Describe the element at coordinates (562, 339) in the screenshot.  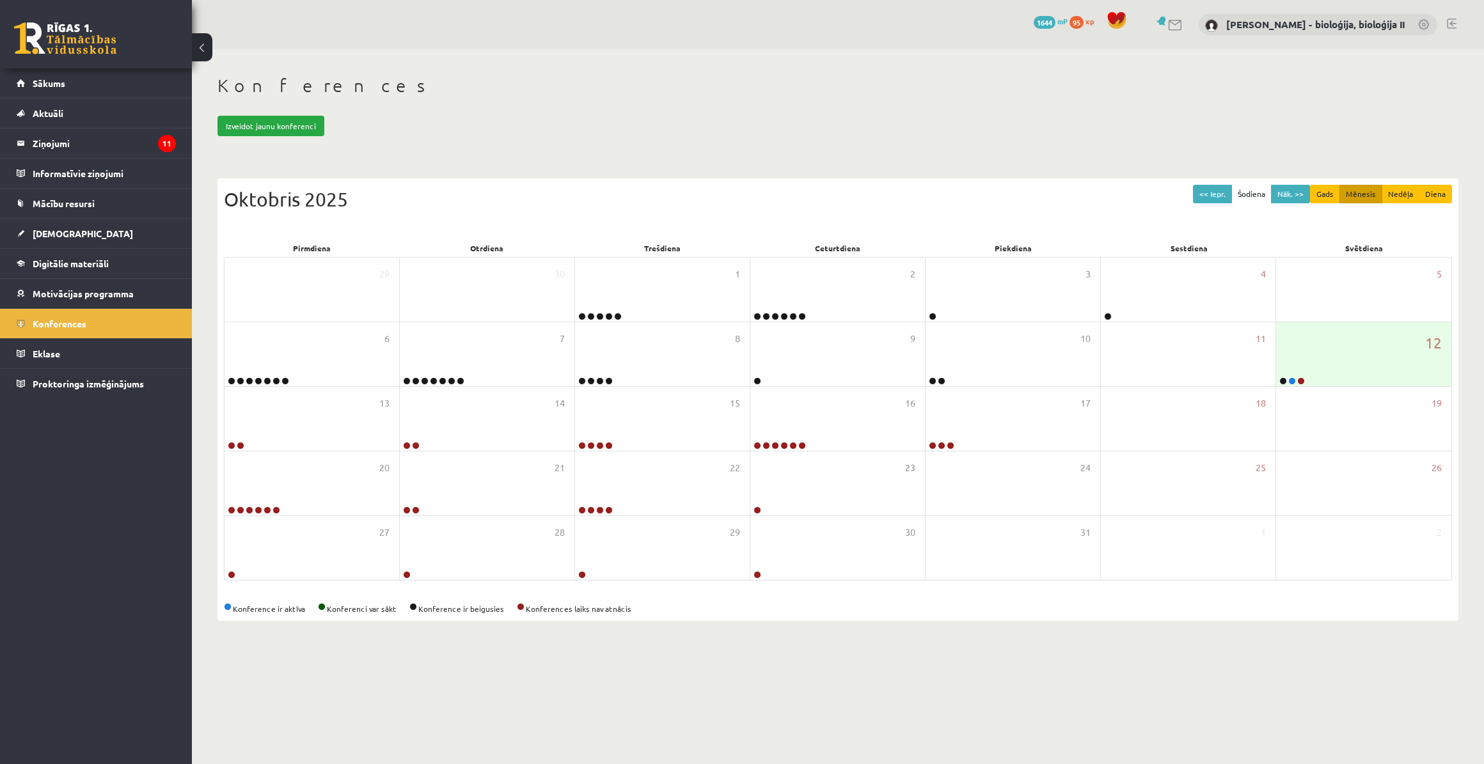
I see `span: 7` at that location.